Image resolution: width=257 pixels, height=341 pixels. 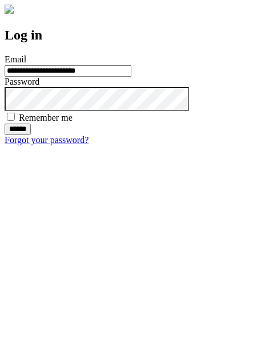 I want to click on a: Forgot your password?, so click(x=46, y=140).